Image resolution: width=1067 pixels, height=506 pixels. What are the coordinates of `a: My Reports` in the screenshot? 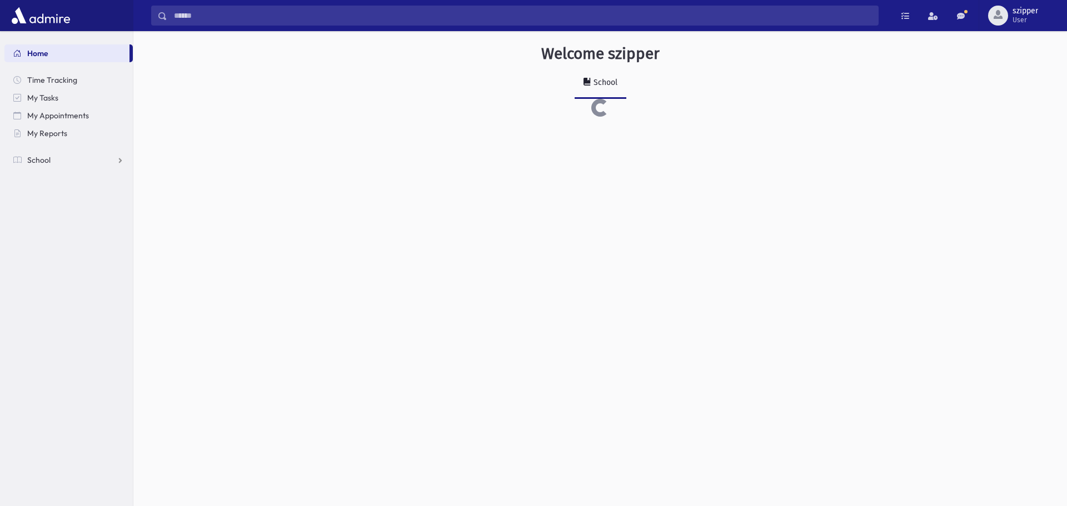 It's located at (68, 133).